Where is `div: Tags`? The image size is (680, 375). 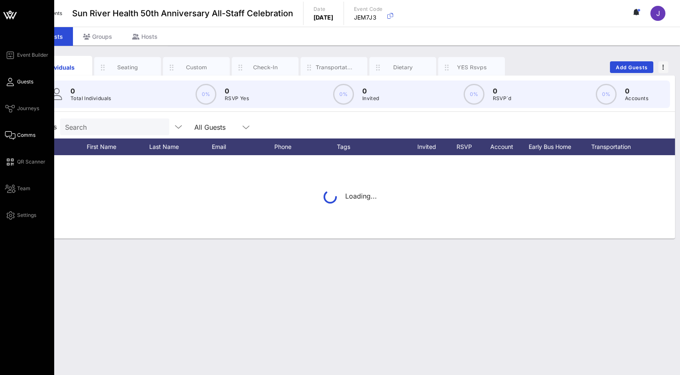 div: Tags is located at coordinates (372, 147).